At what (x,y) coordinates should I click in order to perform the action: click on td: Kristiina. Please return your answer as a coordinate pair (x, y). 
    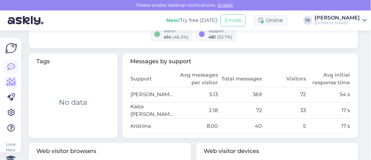
    Looking at the image, I should click on (152, 126).